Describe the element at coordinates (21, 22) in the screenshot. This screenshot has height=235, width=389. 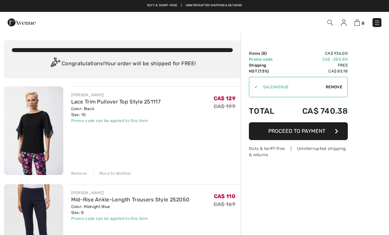
I see `img: 1ère Avenue` at that location.